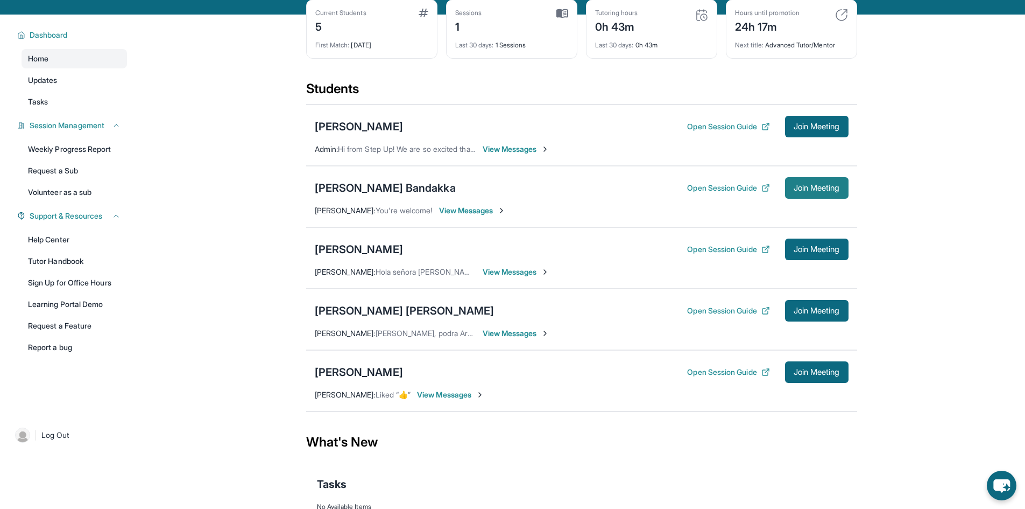 The image size is (1025, 509). I want to click on span: You're welcome!, so click(404, 210).